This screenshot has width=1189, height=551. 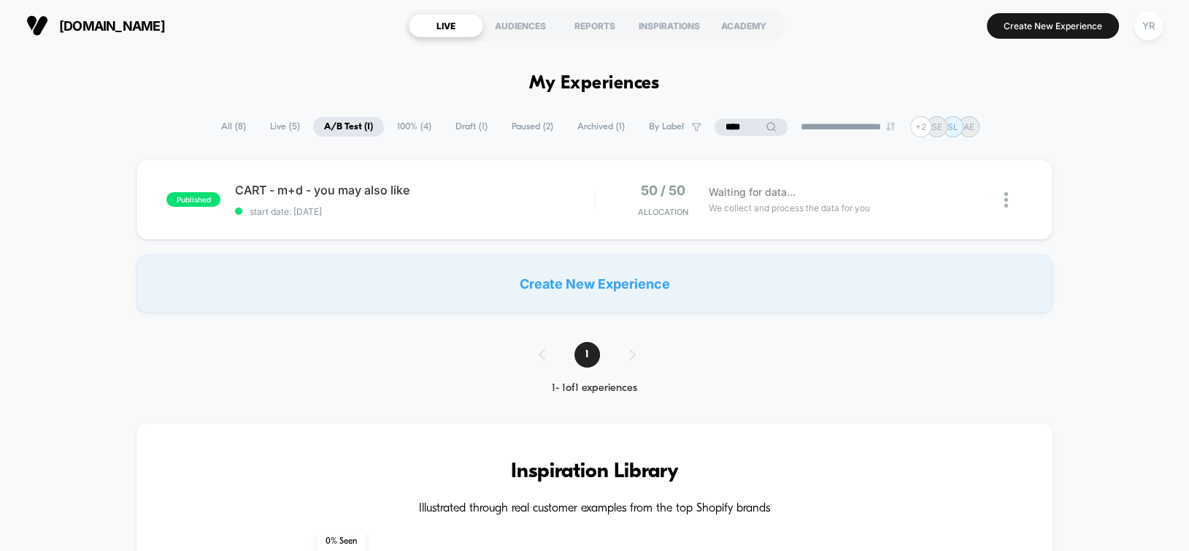 I want to click on h4: Illustrated through real customer examples from the top Shopify brands, so click(x=594, y=508).